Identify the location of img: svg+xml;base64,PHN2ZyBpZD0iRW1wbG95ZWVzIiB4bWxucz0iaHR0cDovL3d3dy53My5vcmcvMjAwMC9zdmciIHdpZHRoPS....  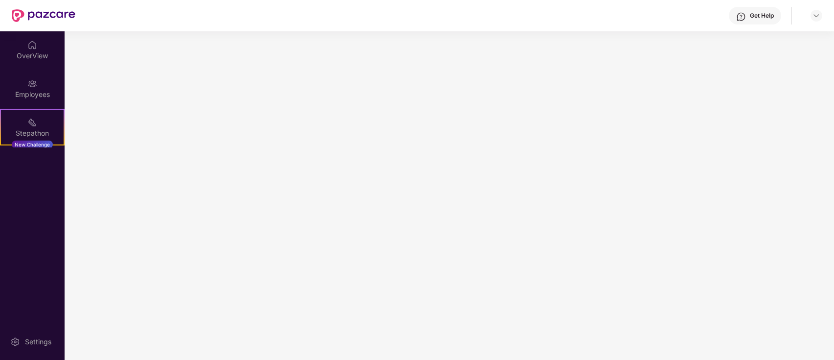
(32, 84).